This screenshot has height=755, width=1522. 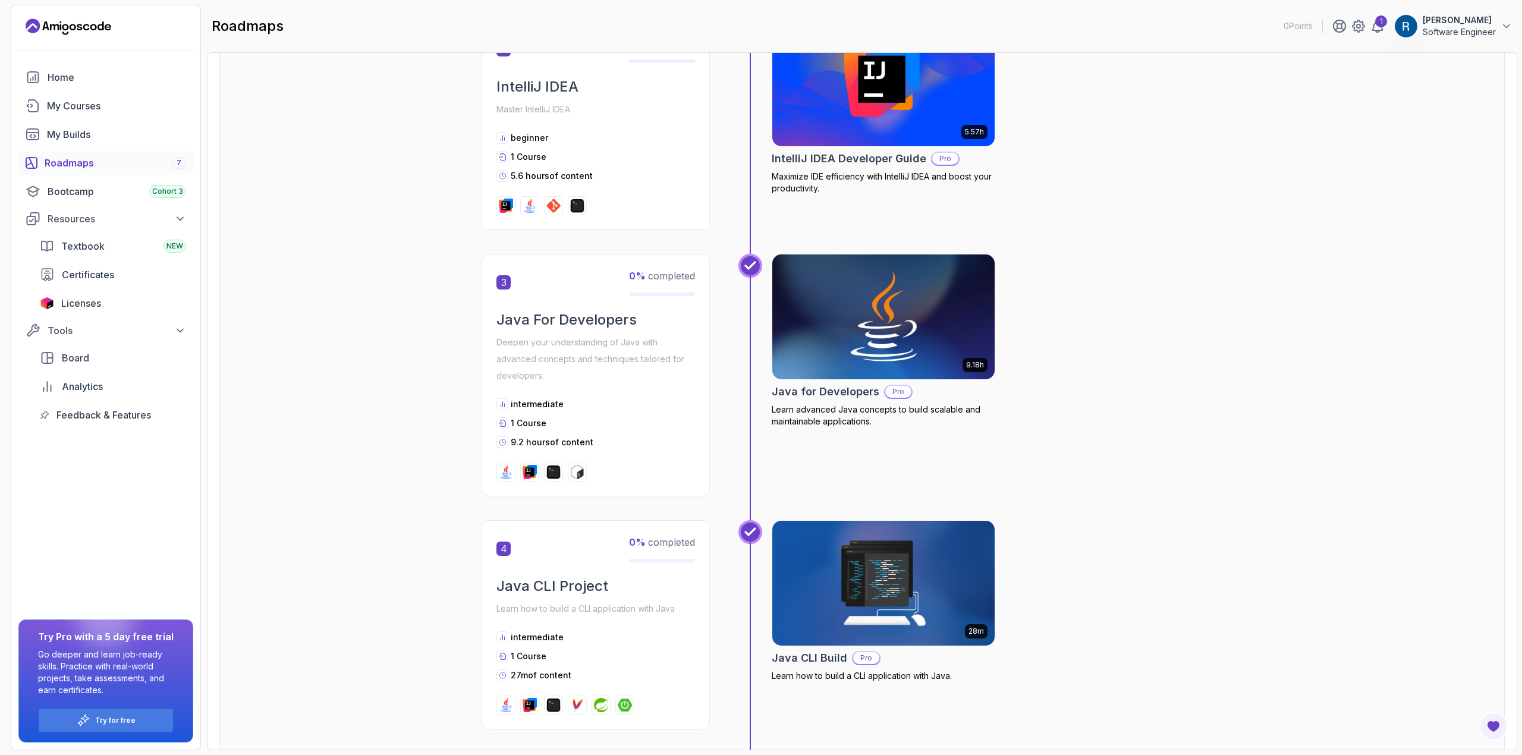 What do you see at coordinates (106, 330) in the screenshot?
I see `button: Tools` at bounding box center [106, 330].